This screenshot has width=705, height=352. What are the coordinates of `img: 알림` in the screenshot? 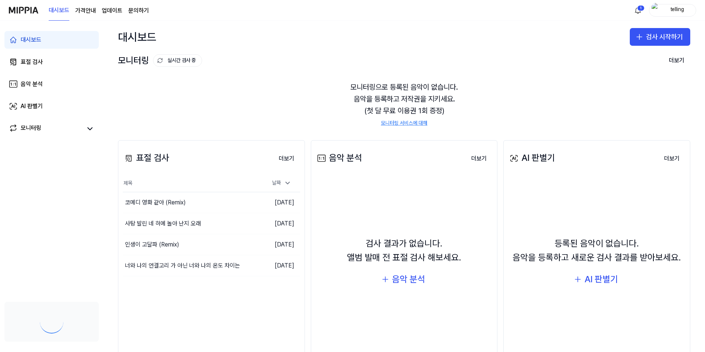 It's located at (638, 10).